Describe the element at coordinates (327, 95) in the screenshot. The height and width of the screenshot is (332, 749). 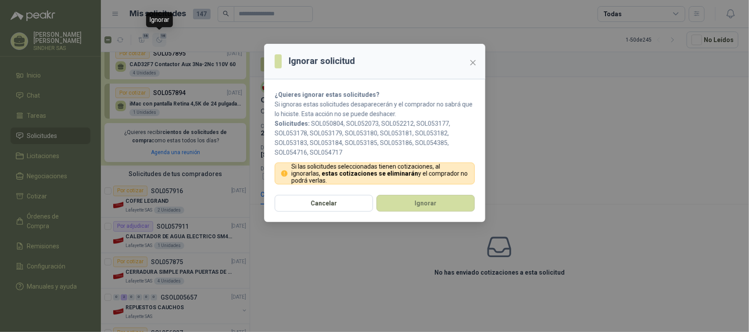
I see `strong: ¿Quieres ignorar estas solicitudes?` at that location.